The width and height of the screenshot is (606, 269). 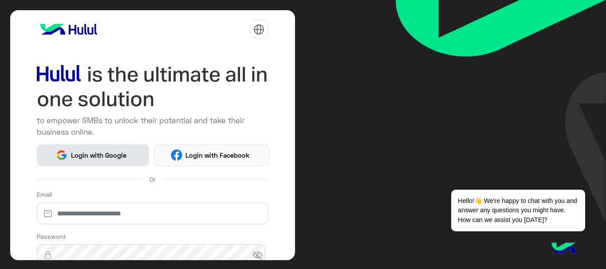 What do you see at coordinates (93, 155) in the screenshot?
I see `button: Login with Google` at bounding box center [93, 155].